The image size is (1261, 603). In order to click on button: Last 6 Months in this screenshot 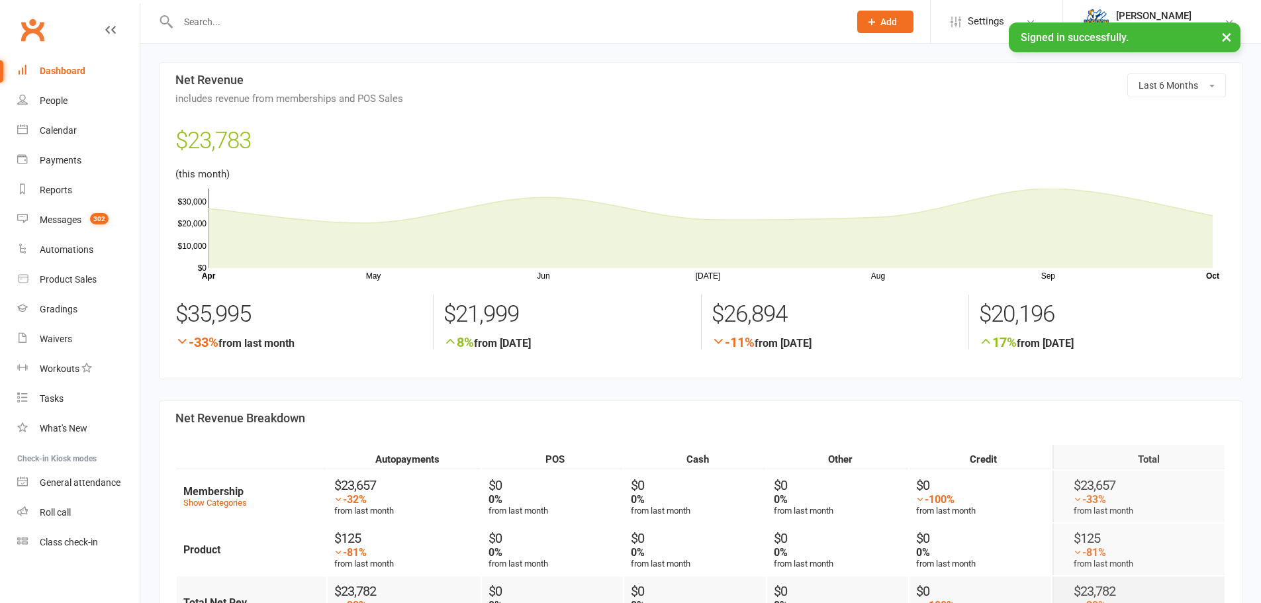, I will do `click(1177, 85)`.